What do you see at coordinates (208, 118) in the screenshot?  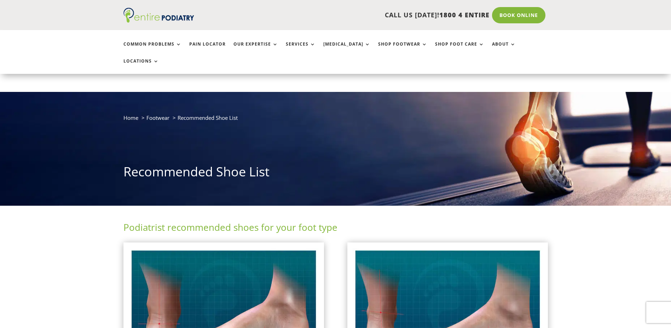 I see `span: Recommended Shoe List` at bounding box center [208, 118].